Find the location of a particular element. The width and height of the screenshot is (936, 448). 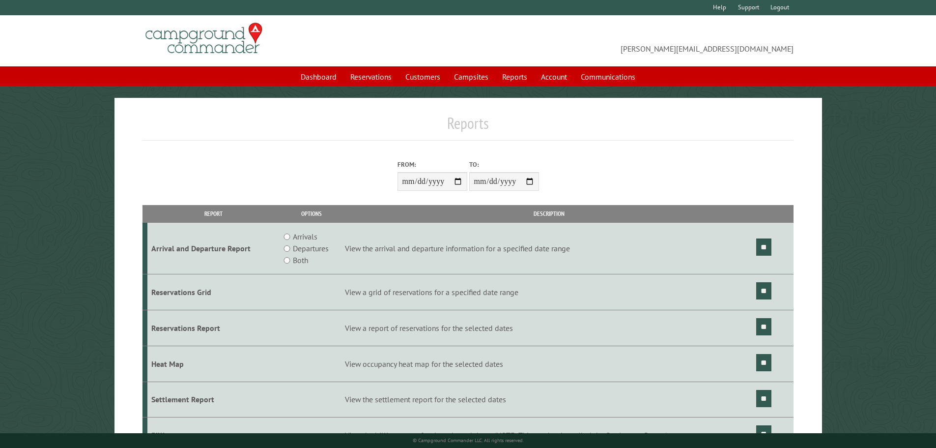

label: Arrivals is located at coordinates (305, 236).